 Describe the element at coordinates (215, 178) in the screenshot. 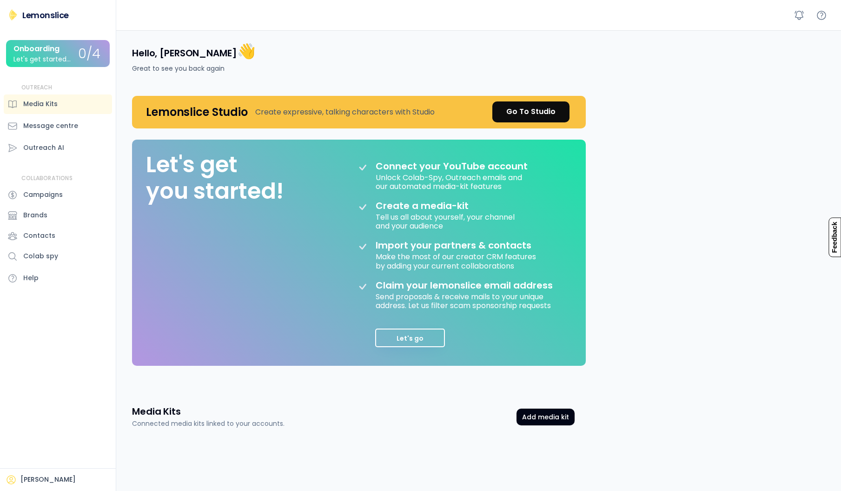

I see `div: Let's get you started!` at that location.